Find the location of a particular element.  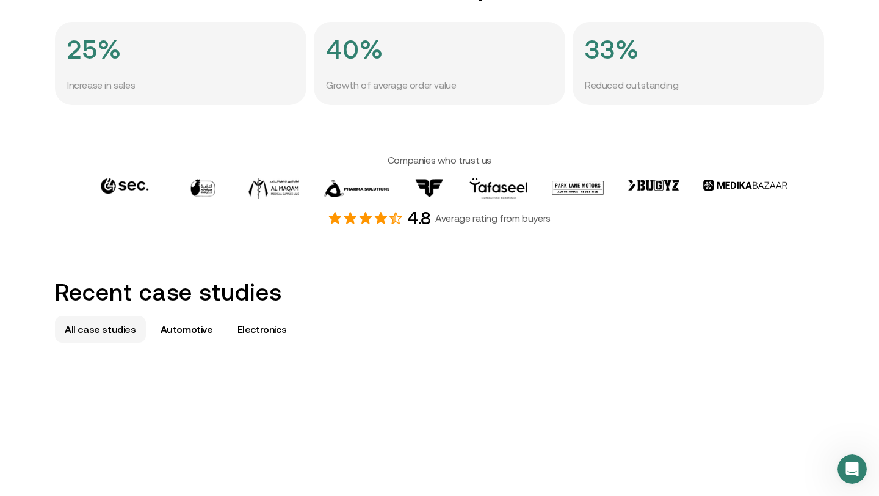

img: MedikaBazzar is located at coordinates (746, 184).